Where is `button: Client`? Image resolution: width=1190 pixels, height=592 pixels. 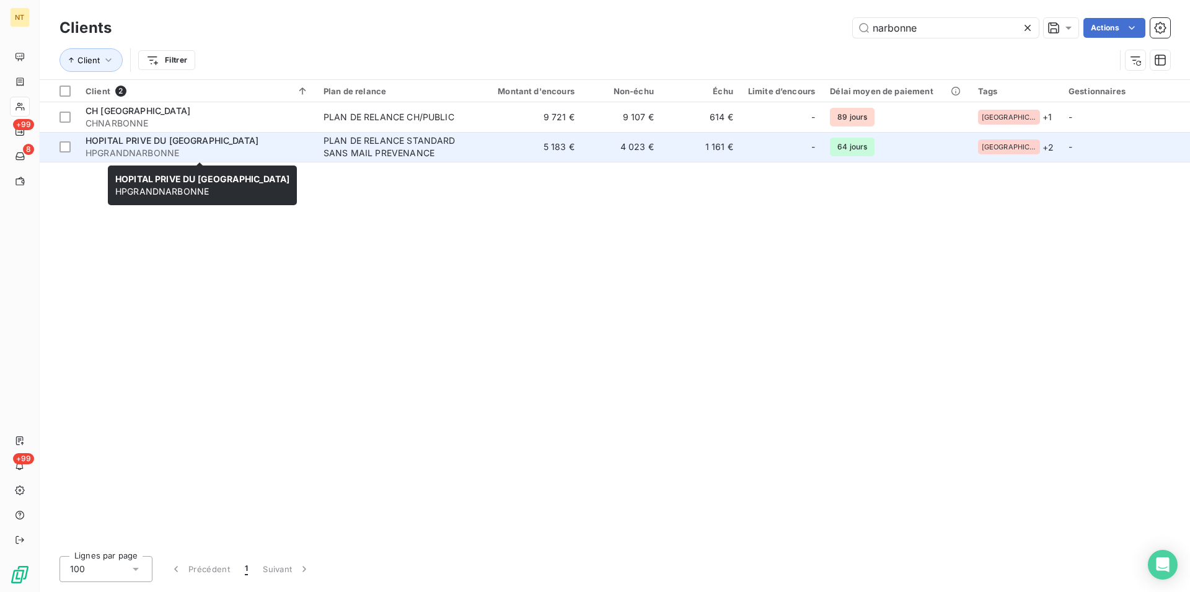
button: Client is located at coordinates (91, 60).